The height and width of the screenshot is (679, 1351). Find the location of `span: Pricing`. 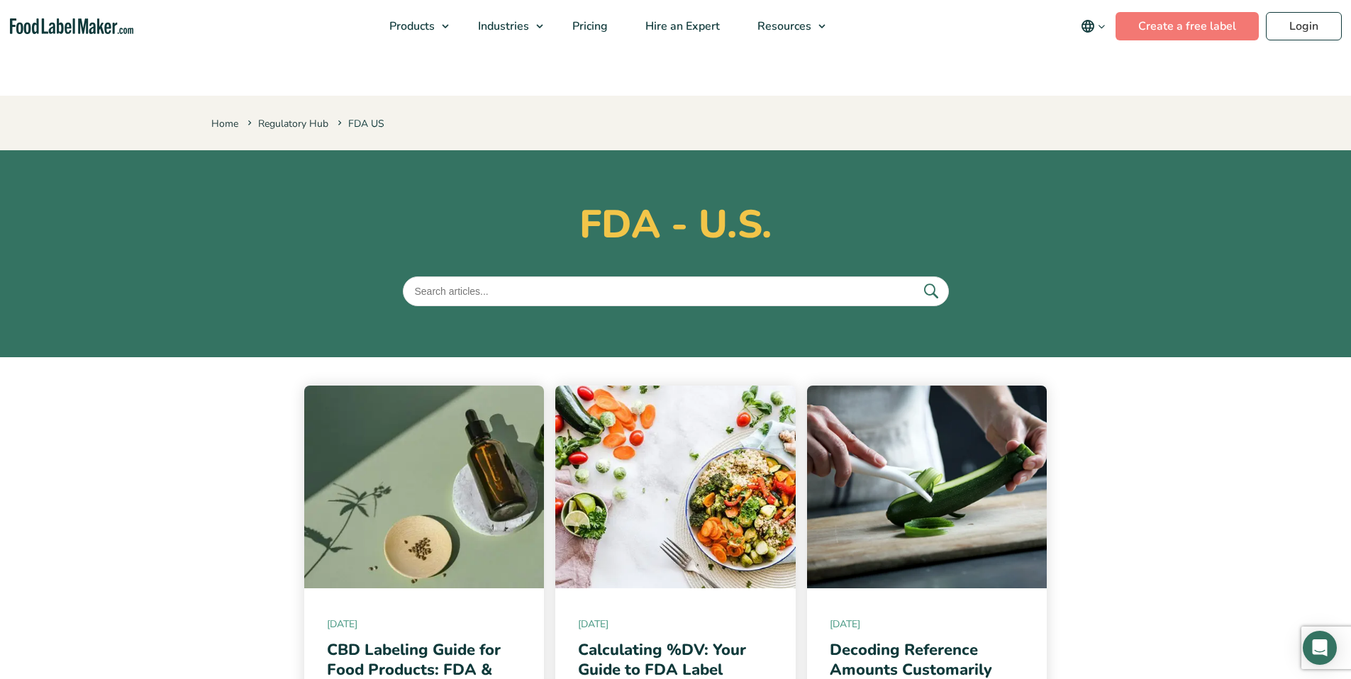

span: Pricing is located at coordinates (588, 26).